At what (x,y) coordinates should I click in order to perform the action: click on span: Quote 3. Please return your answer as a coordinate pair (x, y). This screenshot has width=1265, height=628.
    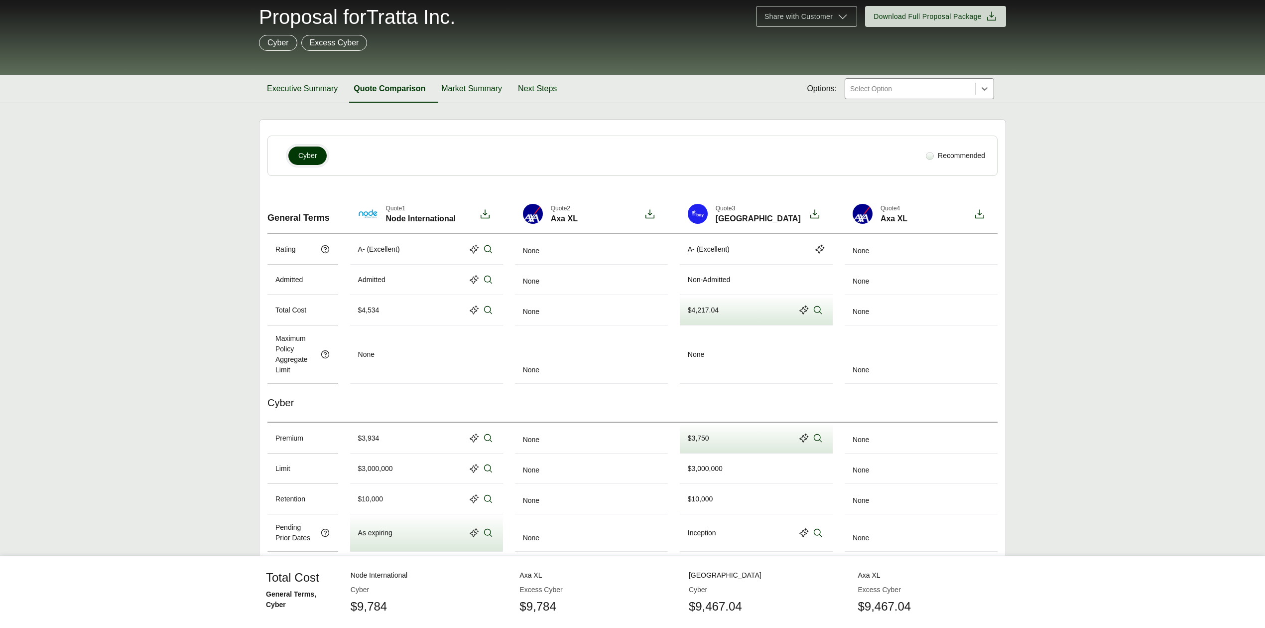
    Looking at the image, I should click on (758, 208).